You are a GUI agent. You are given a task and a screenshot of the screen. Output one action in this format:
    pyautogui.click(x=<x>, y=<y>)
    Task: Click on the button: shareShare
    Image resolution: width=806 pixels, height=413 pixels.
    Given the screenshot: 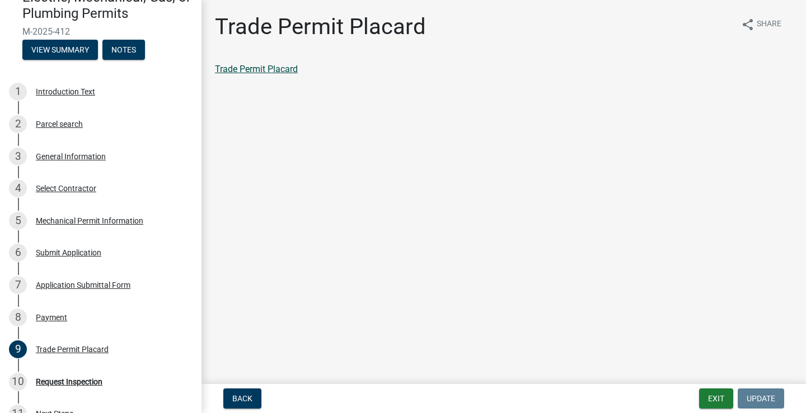 What is the action you would take?
    pyautogui.click(x=761, y=24)
    